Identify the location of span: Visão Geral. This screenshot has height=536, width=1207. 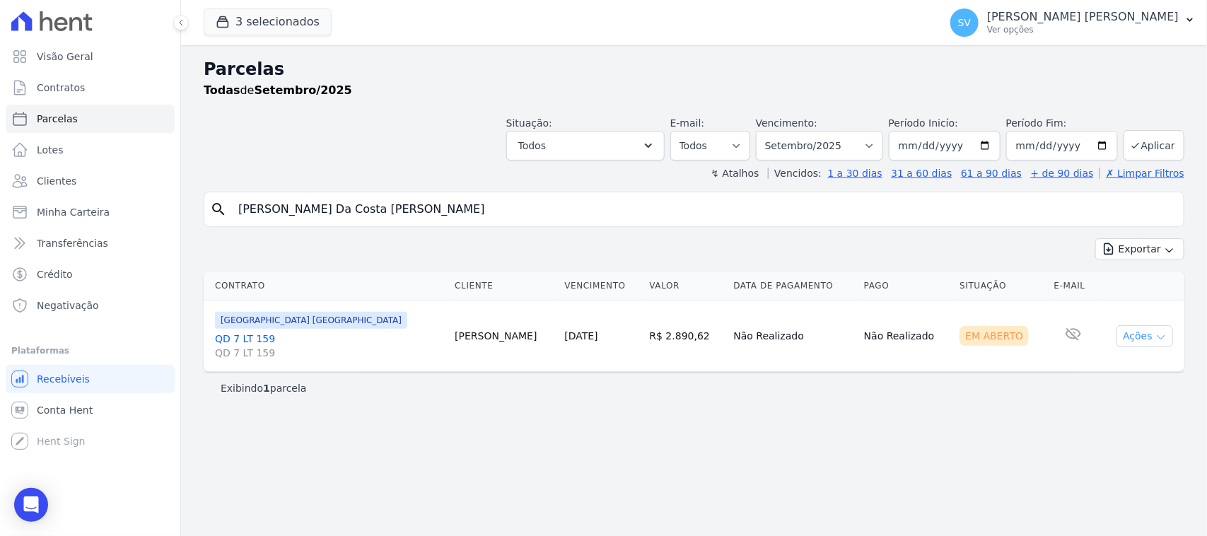
(65, 57).